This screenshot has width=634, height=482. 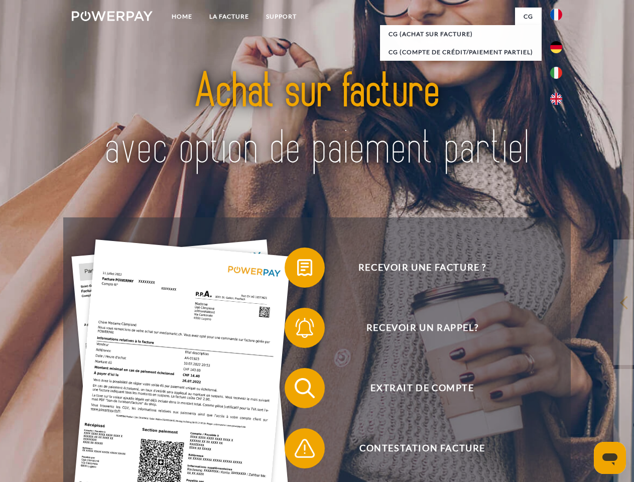 I want to click on a: LA FACTURE, so click(x=229, y=17).